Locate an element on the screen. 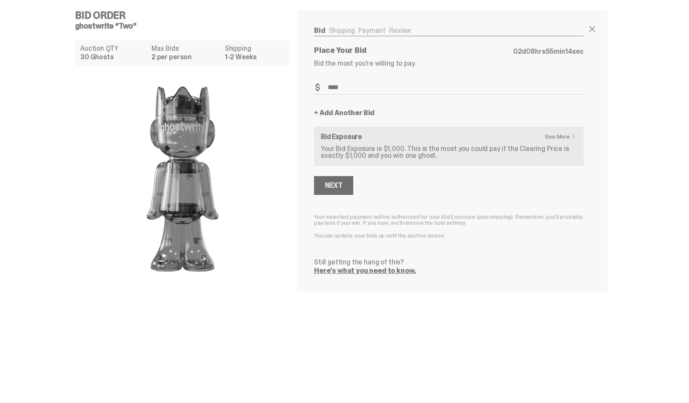 The image size is (689, 403). span: 14 is located at coordinates (569, 51).